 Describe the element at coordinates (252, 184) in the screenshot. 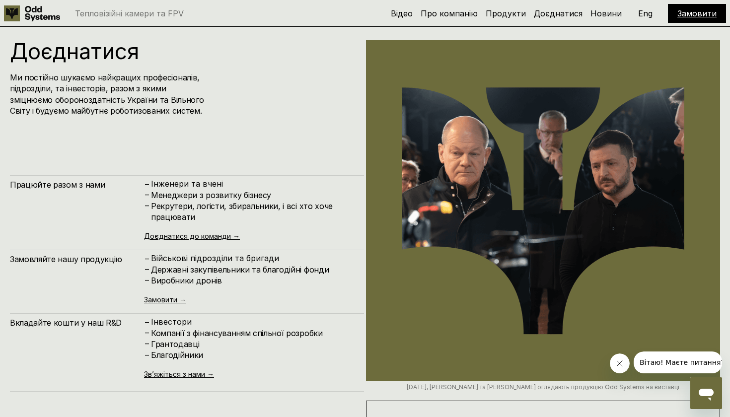

I see `p: Інженери та вчені` at that location.